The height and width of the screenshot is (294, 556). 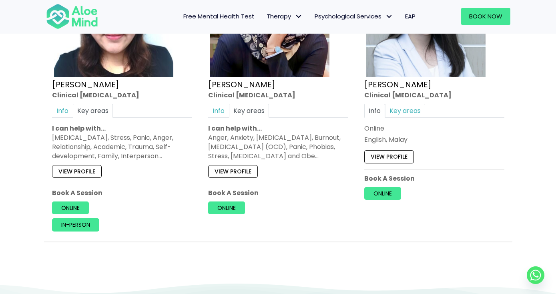 What do you see at coordinates (219, 16) in the screenshot?
I see `a: Free Mental Health Test` at bounding box center [219, 16].